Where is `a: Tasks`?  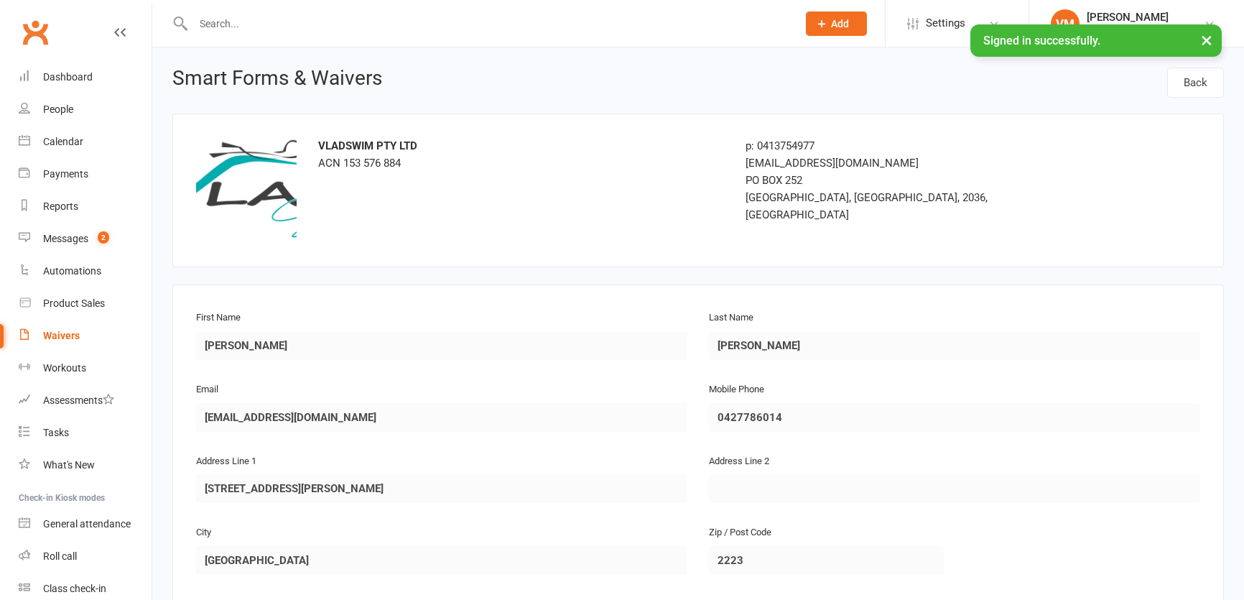
a: Tasks is located at coordinates (85, 432).